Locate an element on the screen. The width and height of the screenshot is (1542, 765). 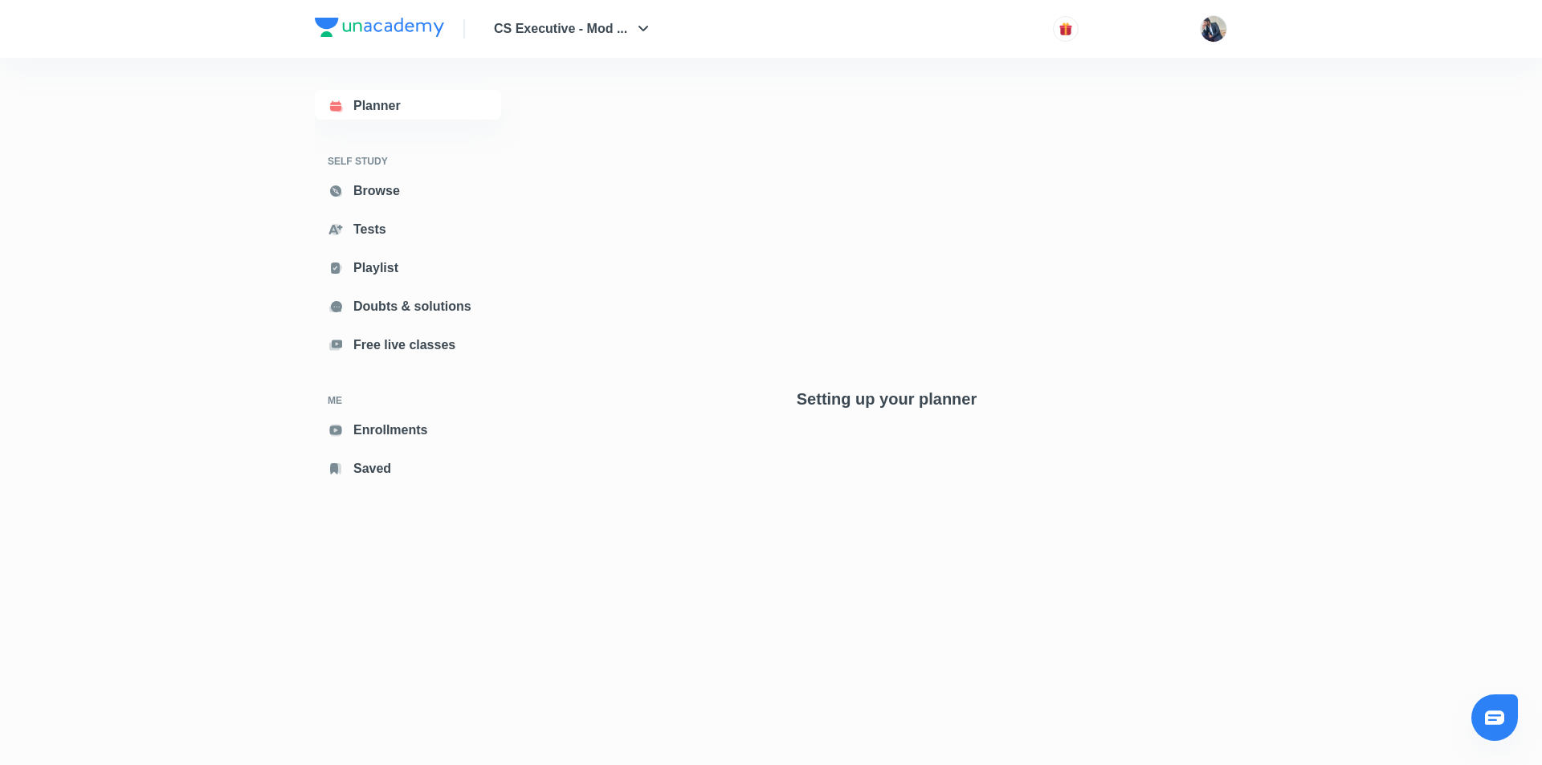
a: Playlist is located at coordinates (408, 268).